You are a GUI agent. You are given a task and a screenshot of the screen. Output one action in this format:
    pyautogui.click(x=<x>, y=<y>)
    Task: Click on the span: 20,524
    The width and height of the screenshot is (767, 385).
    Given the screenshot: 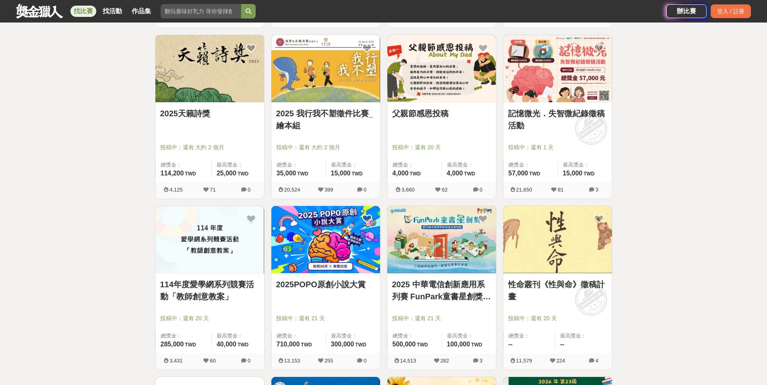 What is the action you would take?
    pyautogui.click(x=292, y=190)
    